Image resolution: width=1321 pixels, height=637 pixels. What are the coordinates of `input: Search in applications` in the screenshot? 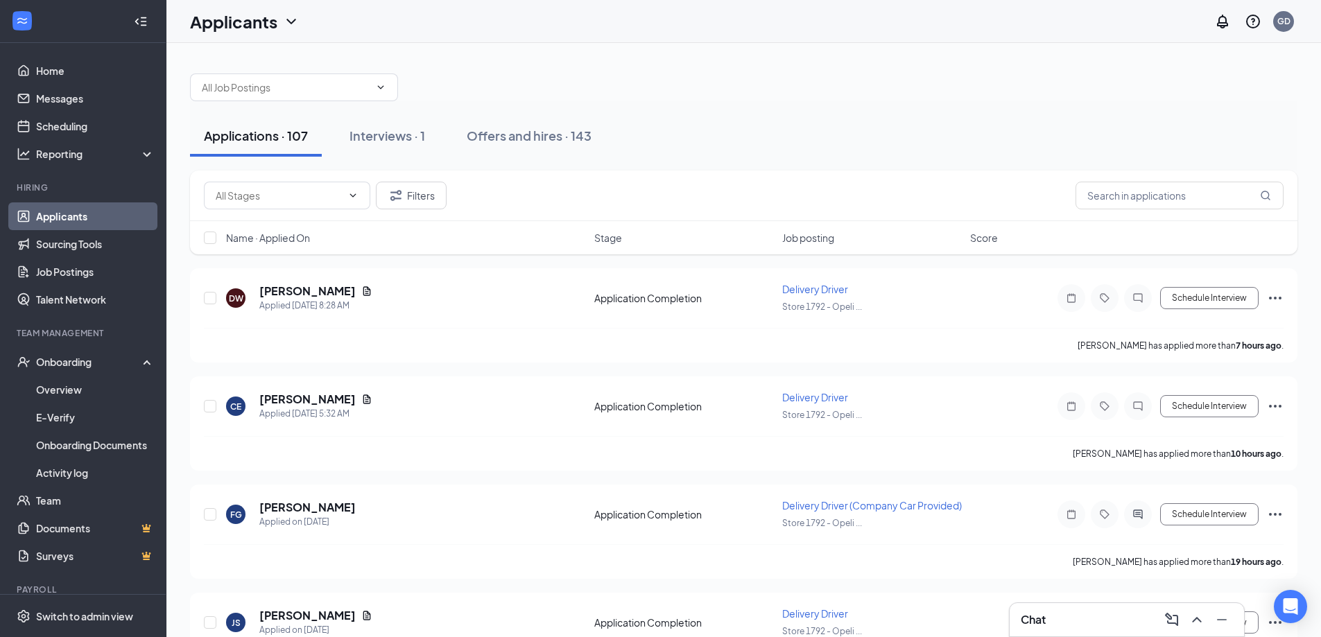 It's located at (1179, 196).